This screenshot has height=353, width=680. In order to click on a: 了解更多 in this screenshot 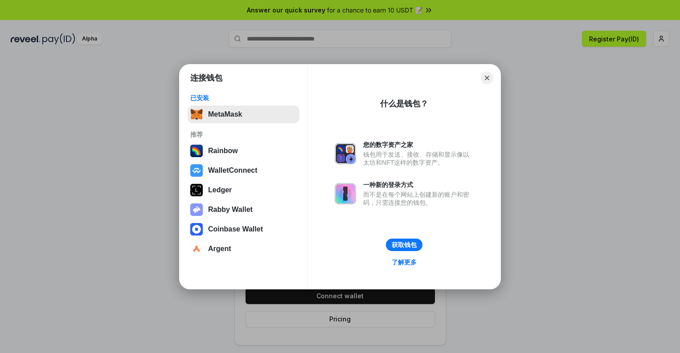, I will do `click(404, 262)`.